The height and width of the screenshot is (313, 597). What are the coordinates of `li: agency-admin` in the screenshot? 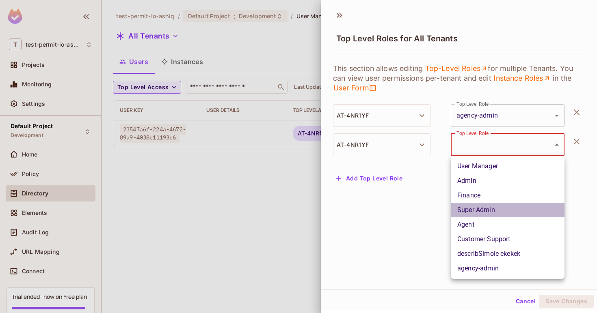 It's located at (507, 269).